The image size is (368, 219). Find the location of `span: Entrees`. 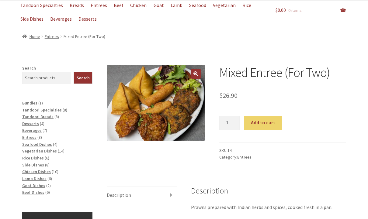

span: Entrees is located at coordinates (29, 138).